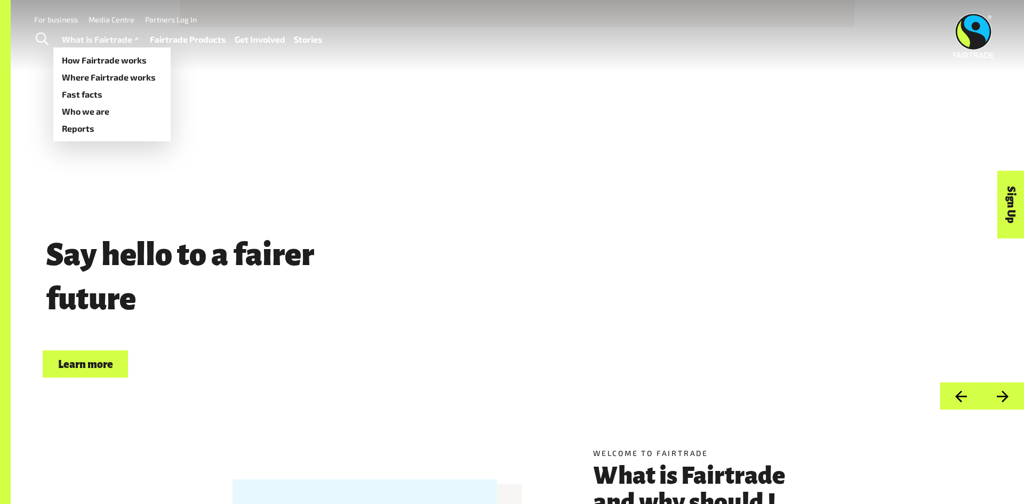 This screenshot has height=504, width=1024. What do you see at coordinates (1002, 396) in the screenshot?
I see `button: Next` at bounding box center [1002, 396].